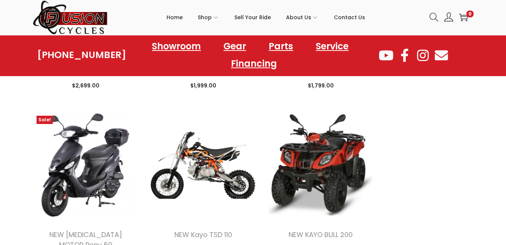 This screenshot has height=245, width=506. What do you see at coordinates (349, 17) in the screenshot?
I see `a: Contact Us` at bounding box center [349, 17].